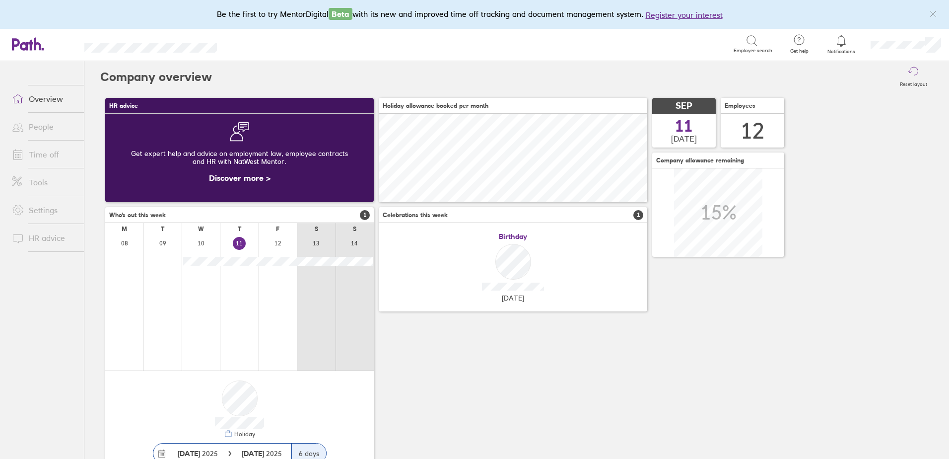  Describe the element at coordinates (44, 99) in the screenshot. I see `a: Overview` at that location.